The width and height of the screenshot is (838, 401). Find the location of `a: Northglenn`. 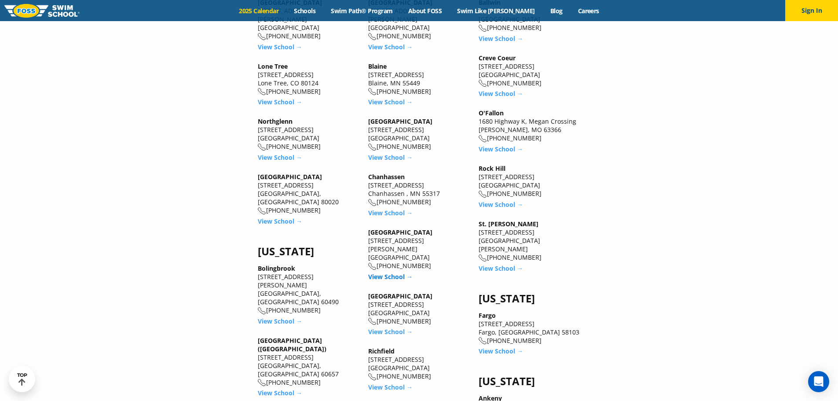

a: Northglenn is located at coordinates (275, 121).